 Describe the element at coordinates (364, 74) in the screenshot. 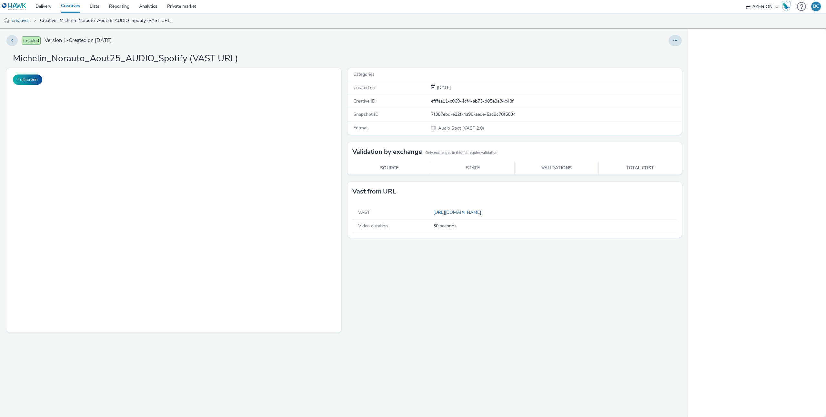

I see `span: Categories` at that location.